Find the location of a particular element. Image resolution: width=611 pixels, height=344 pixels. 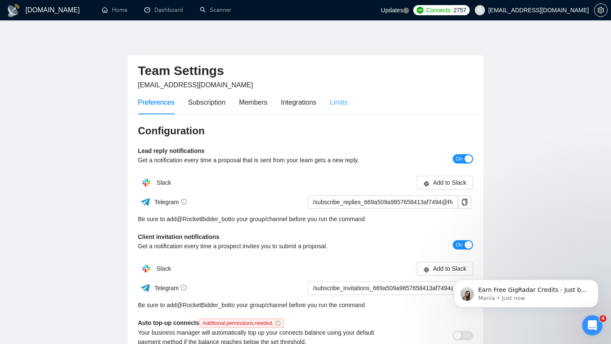

div: message notification from Mariia, Just now. Earn Free GigRadar Credits - Just by Sharing Your Sto... is located at coordinates (85, 32).